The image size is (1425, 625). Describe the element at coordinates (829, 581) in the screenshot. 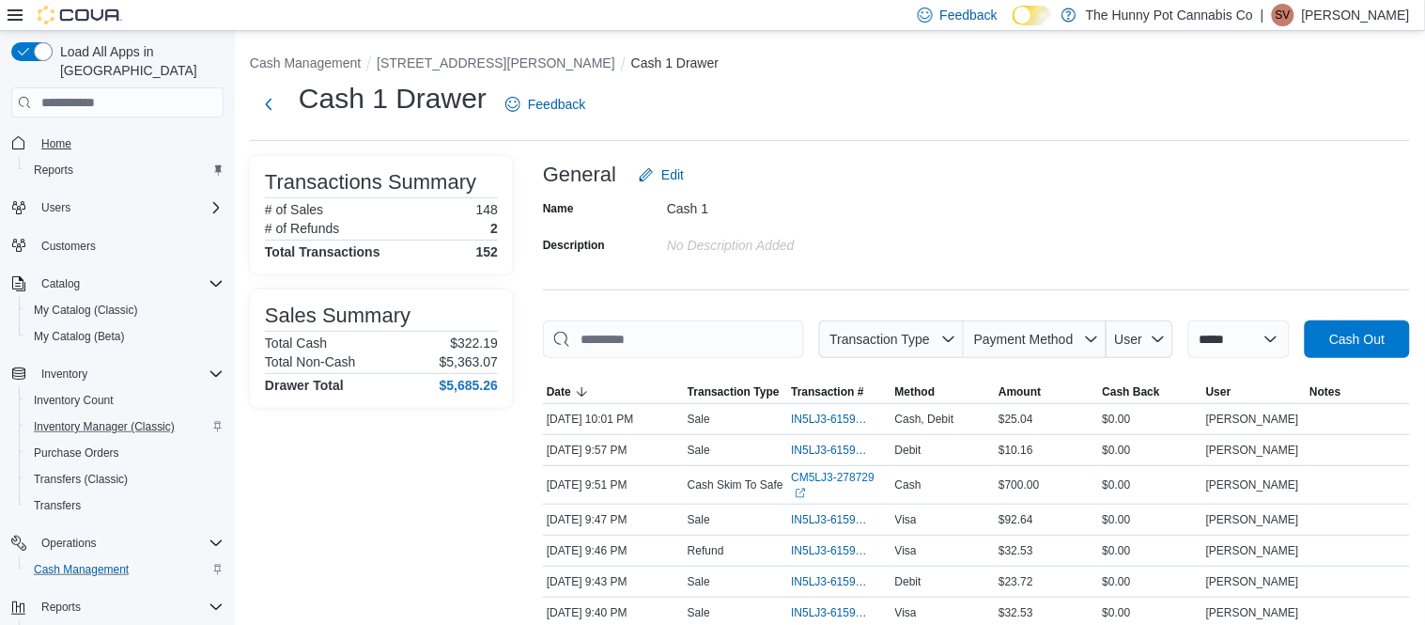

I see `span: IN5LJ3-6159796` at that location.